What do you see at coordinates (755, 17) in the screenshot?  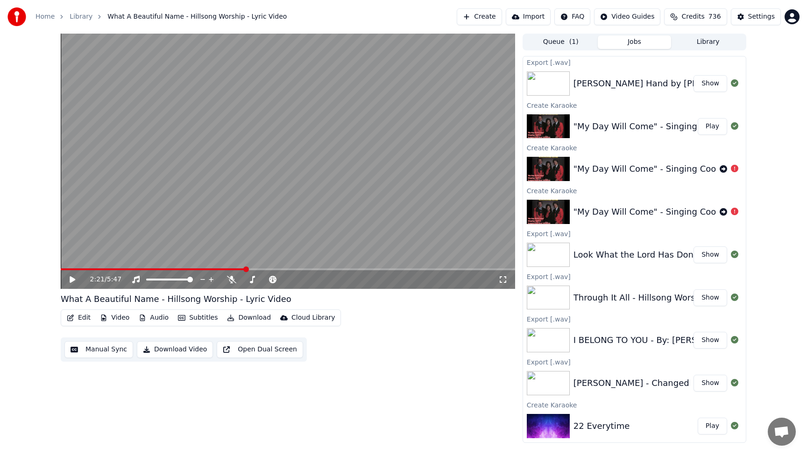 I see `button: Settings` at bounding box center [755, 17].